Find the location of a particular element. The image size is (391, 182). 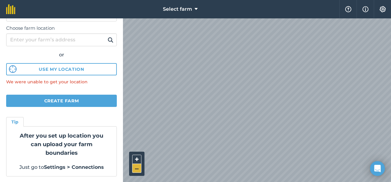

div: or is located at coordinates (61, 55).